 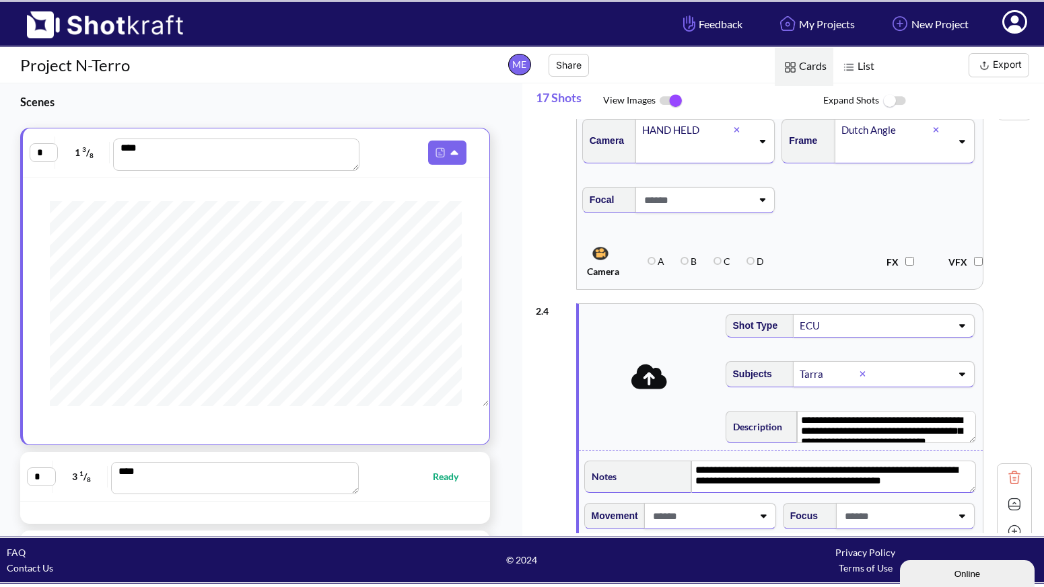 What do you see at coordinates (752, 326) in the screenshot?
I see `span: Shot Type` at bounding box center [752, 326].